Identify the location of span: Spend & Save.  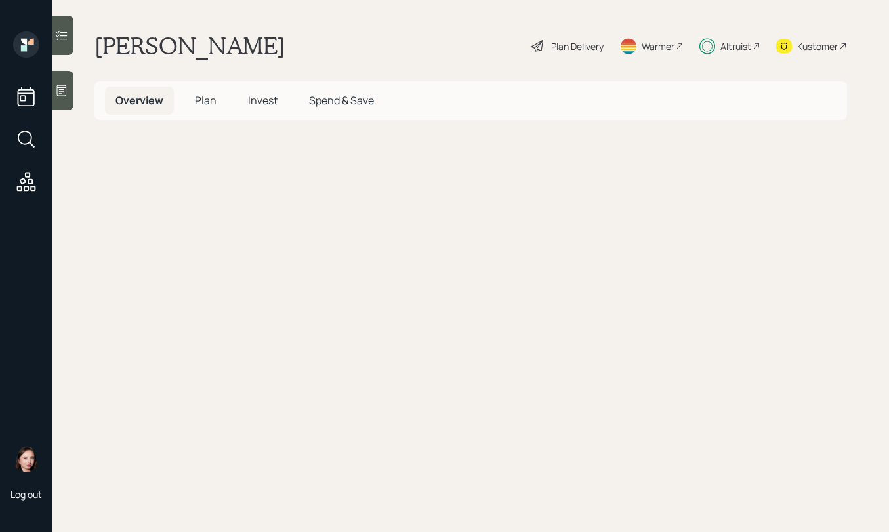
(341, 100).